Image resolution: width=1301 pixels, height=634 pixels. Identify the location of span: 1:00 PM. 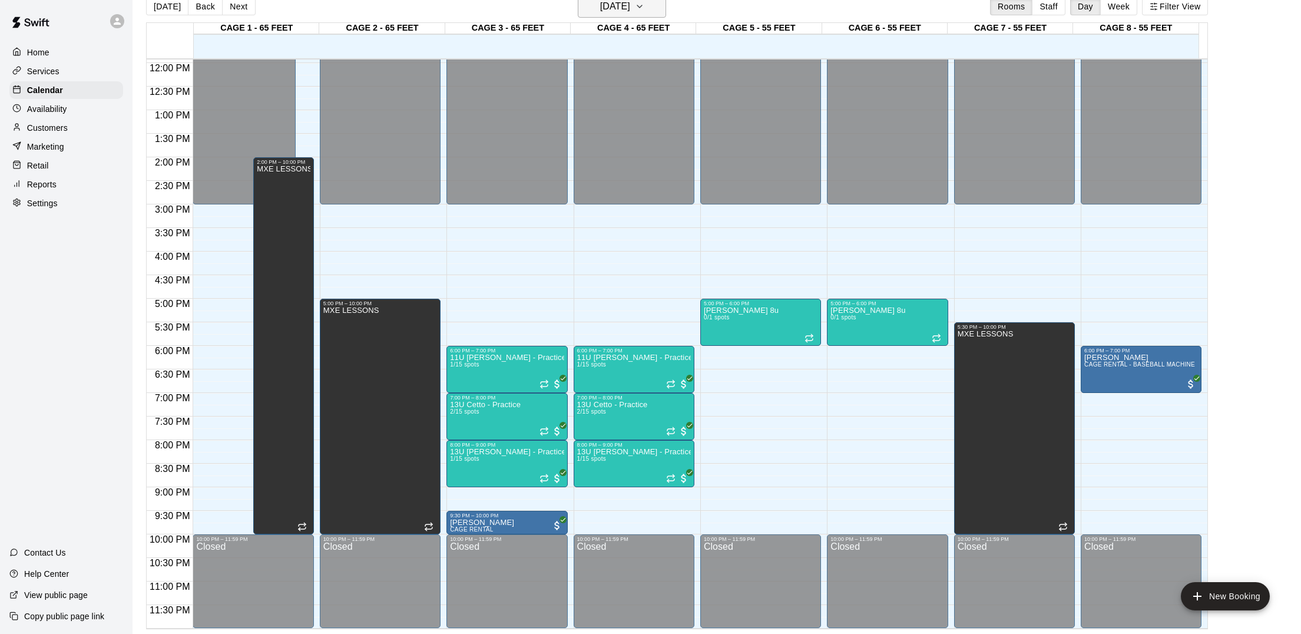
(173, 115).